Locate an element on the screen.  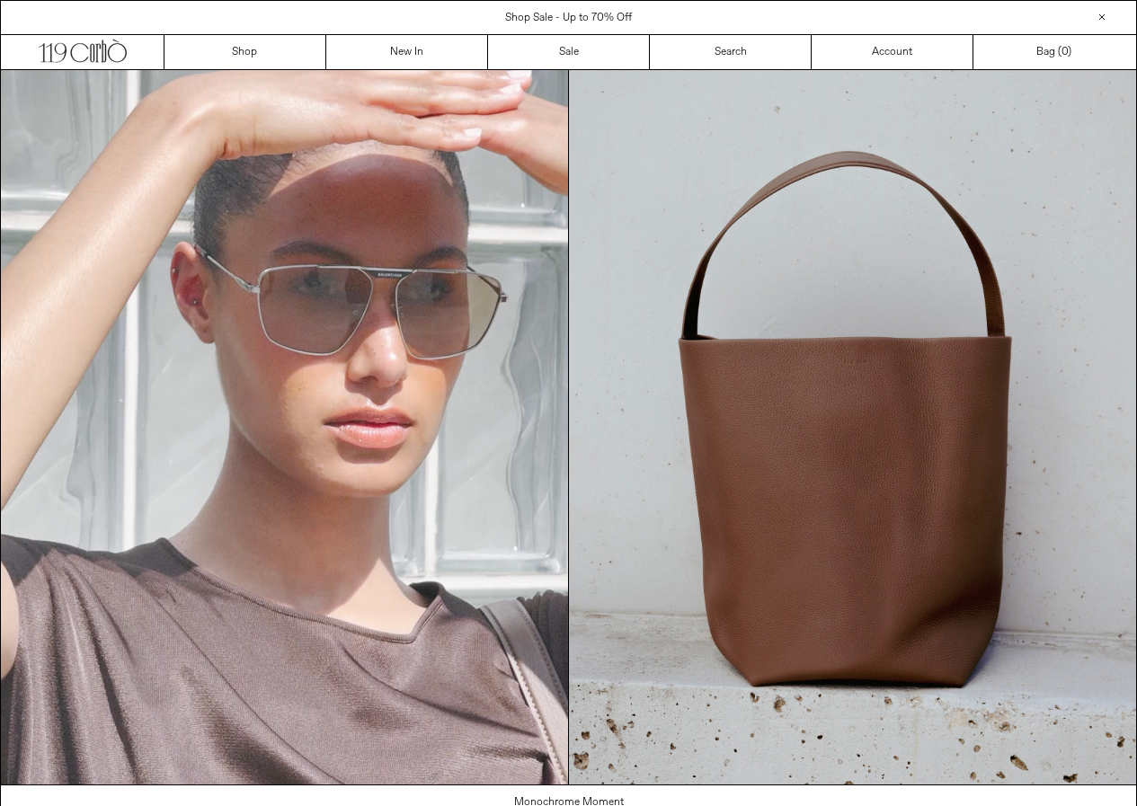
span: 0 is located at coordinates (1064, 52).